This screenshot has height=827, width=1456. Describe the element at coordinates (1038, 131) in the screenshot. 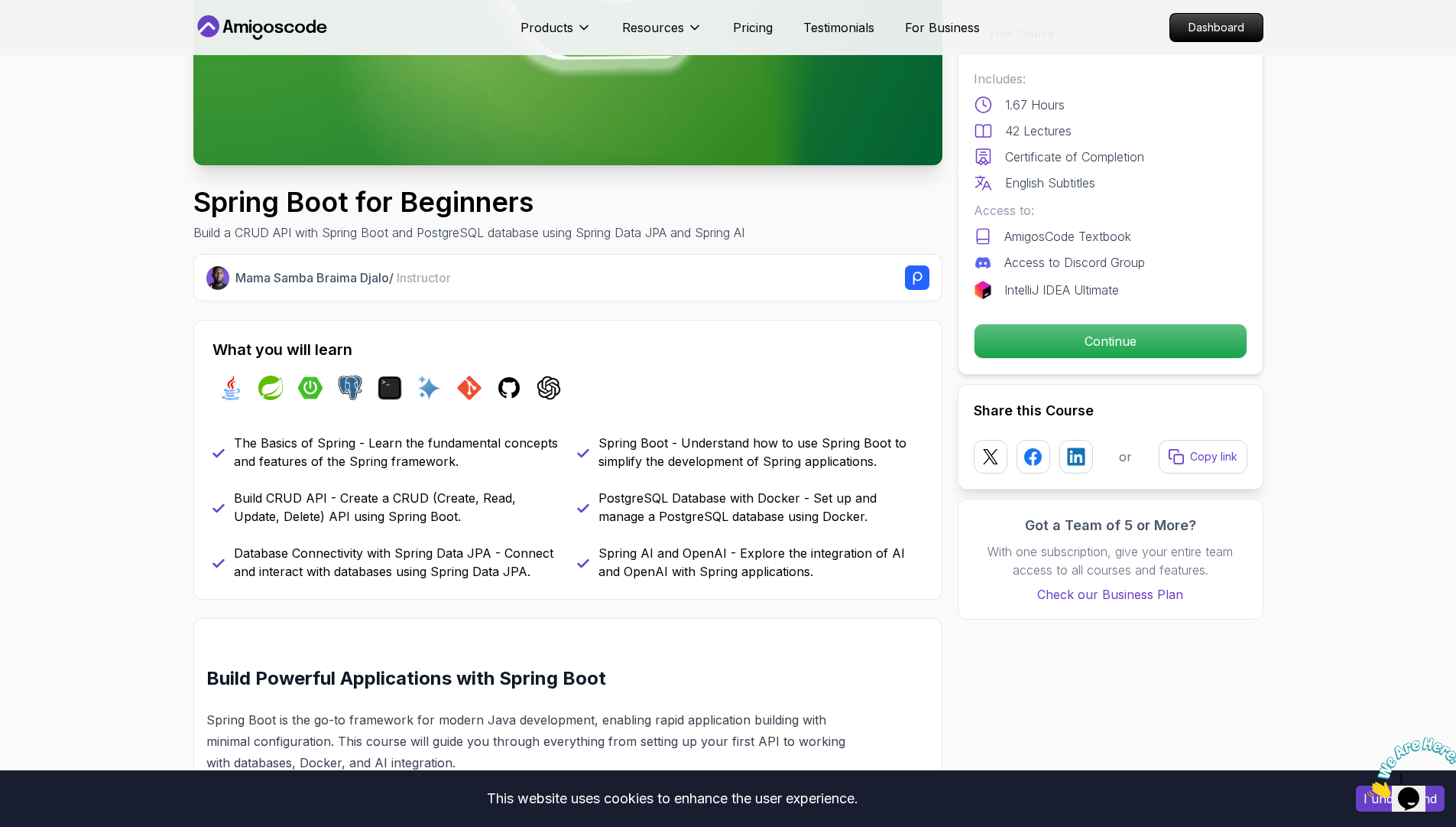

I see `p: 42 Lectures` at that location.